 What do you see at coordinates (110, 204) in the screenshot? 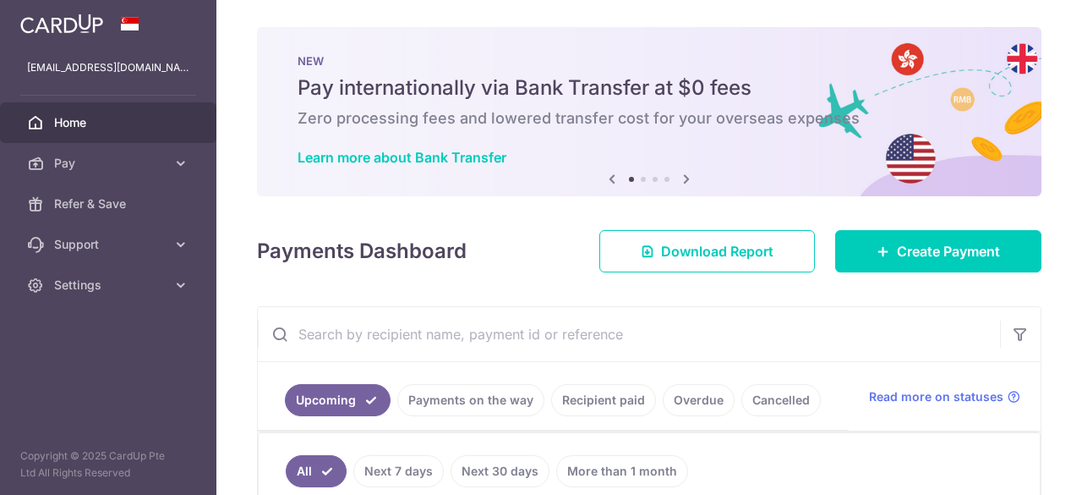
I see `span: Refer & Save` at bounding box center [110, 204].